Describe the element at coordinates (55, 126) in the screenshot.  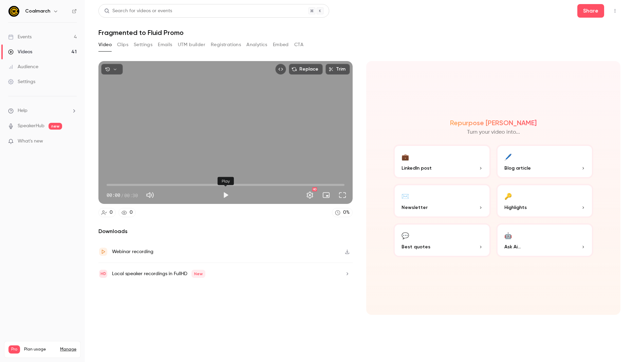
I see `span: new` at that location.